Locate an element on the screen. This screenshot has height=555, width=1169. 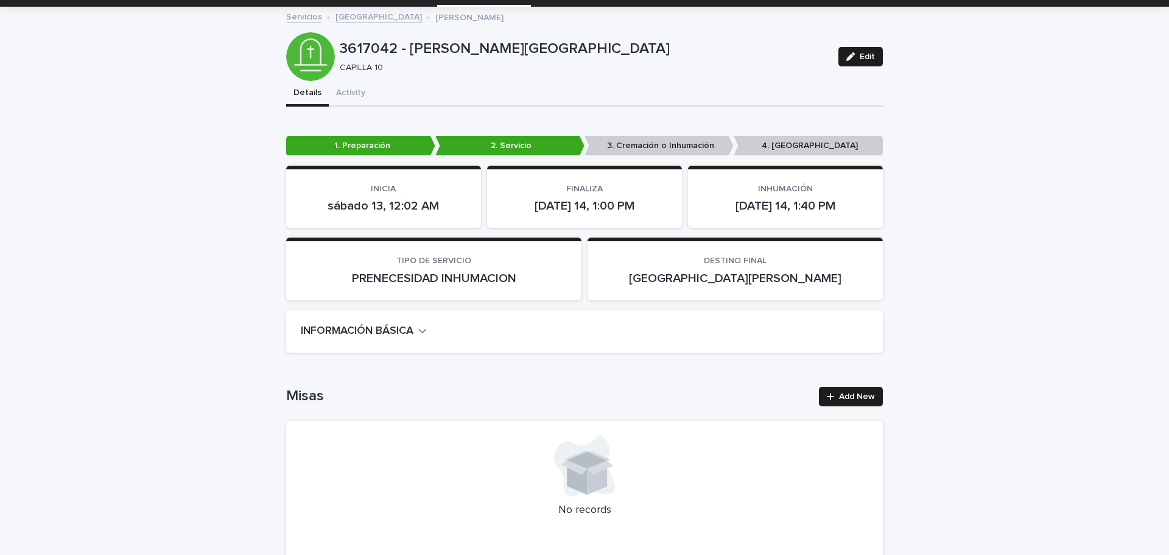
a: Servicios is located at coordinates (304, 16).